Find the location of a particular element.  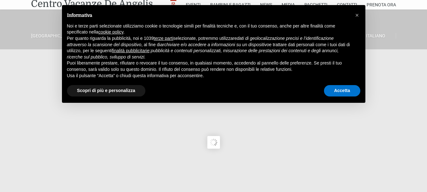

span: Italiano is located at coordinates (375, 36).